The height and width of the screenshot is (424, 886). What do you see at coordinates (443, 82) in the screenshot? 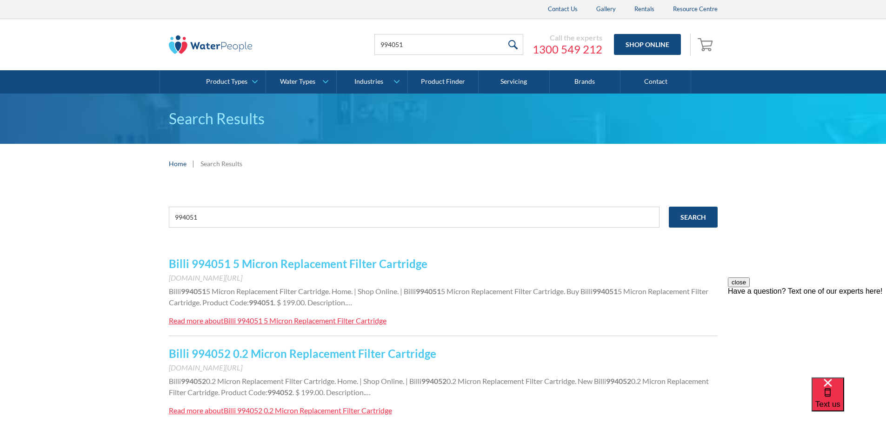
I see `a: Product Finder` at bounding box center [443, 82].